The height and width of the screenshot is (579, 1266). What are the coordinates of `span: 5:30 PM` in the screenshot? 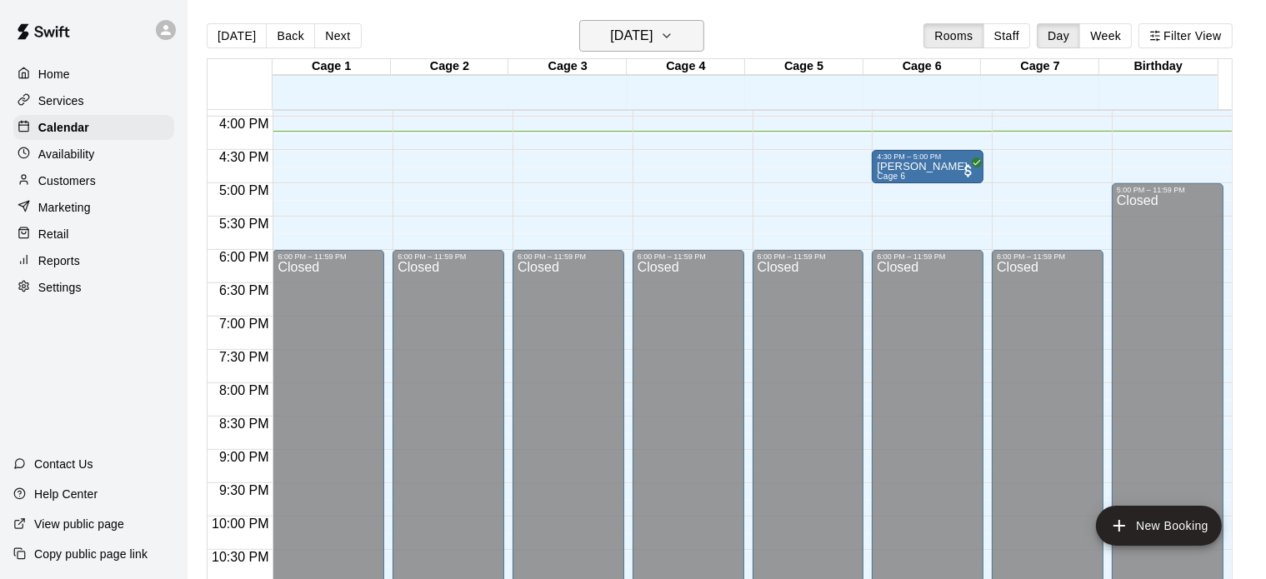 It's located at (244, 223).